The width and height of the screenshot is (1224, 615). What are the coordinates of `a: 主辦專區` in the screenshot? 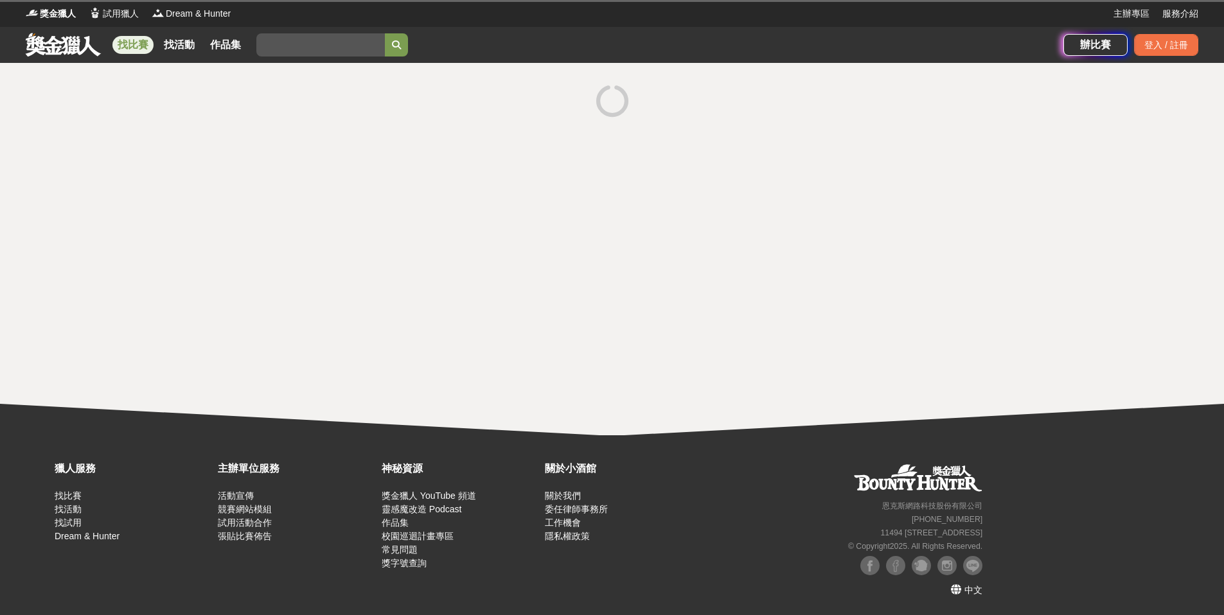 It's located at (1131, 13).